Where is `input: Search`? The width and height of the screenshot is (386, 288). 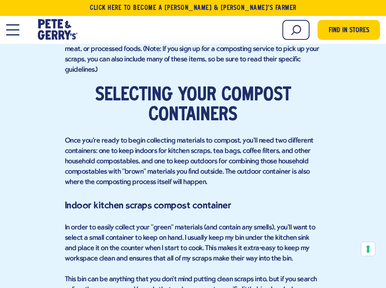
input: Search is located at coordinates (296, 30).